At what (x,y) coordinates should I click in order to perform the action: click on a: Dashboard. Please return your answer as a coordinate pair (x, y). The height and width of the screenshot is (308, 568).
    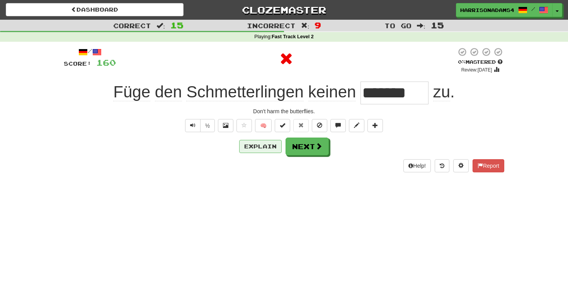
    Looking at the image, I should click on (95, 10).